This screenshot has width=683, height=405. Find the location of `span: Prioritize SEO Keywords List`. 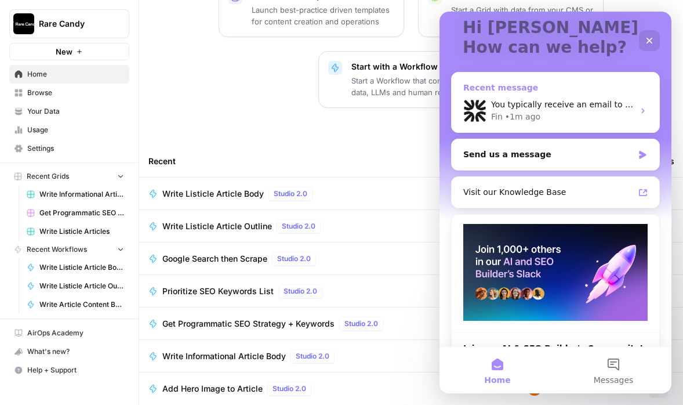

span: Prioritize SEO Keywords List is located at coordinates (218, 291).